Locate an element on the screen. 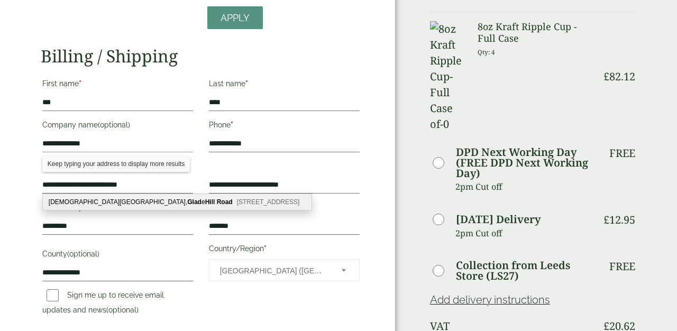 The image size is (677, 331). span: Country/Region is located at coordinates (284, 270).